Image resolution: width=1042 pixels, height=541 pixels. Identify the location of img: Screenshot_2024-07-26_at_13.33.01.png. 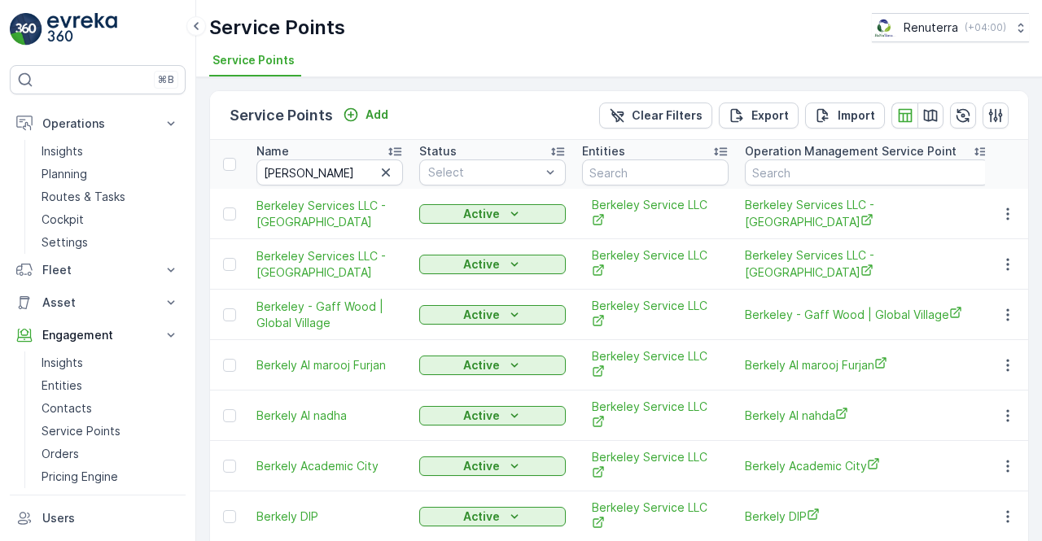
(884, 28).